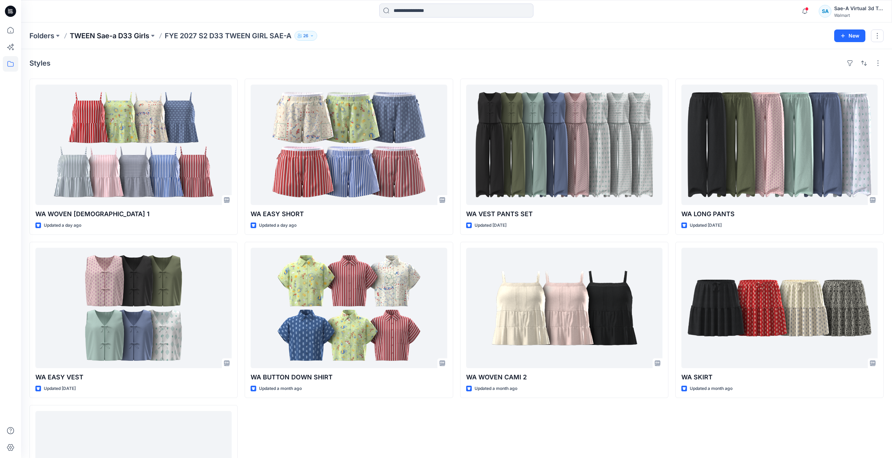  What do you see at coordinates (134, 144) in the screenshot?
I see `a: WA WOVEN CAMI 1` at bounding box center [134, 144].